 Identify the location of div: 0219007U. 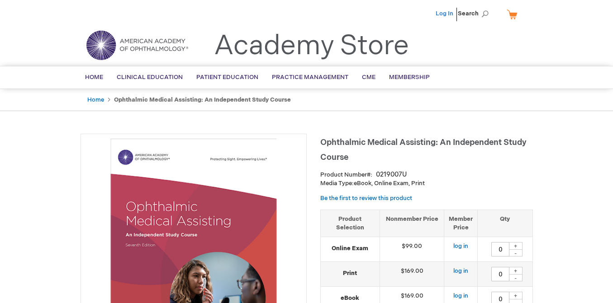
(391, 175).